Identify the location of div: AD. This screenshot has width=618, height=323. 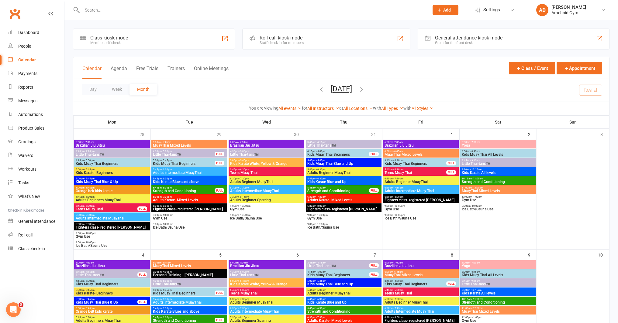
(542, 10).